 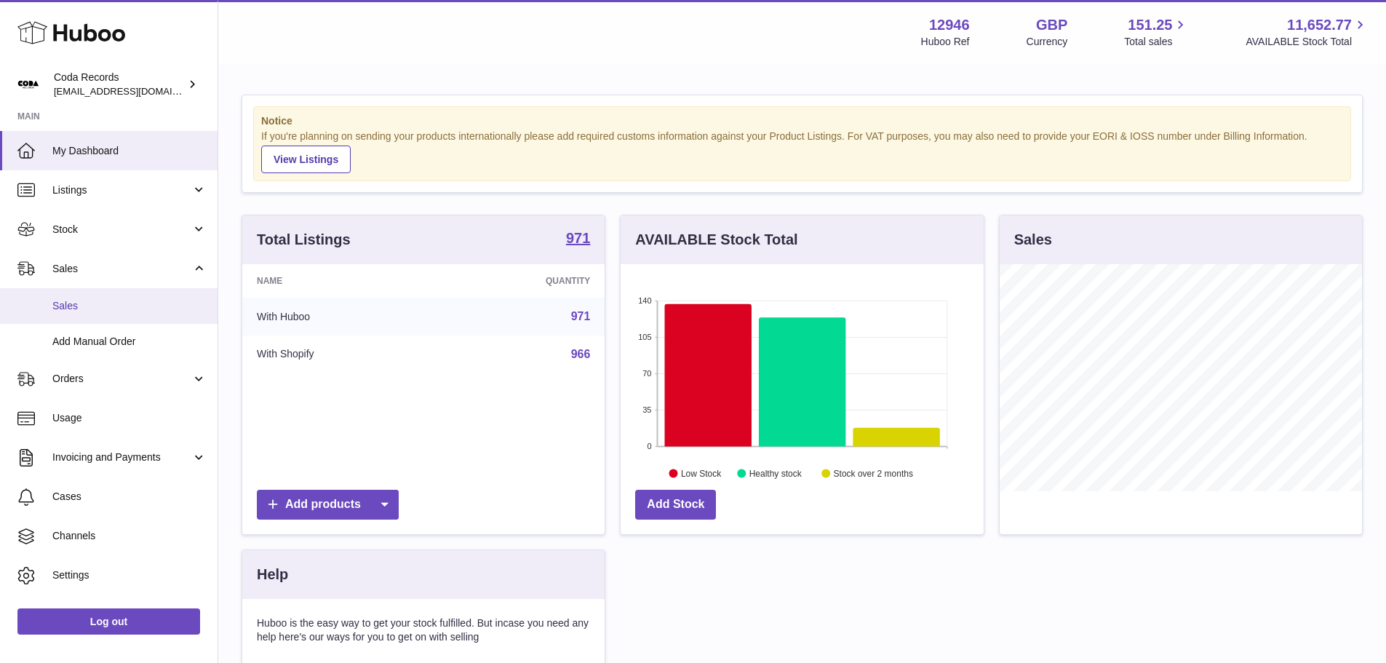 I want to click on a: Add Stock, so click(x=675, y=504).